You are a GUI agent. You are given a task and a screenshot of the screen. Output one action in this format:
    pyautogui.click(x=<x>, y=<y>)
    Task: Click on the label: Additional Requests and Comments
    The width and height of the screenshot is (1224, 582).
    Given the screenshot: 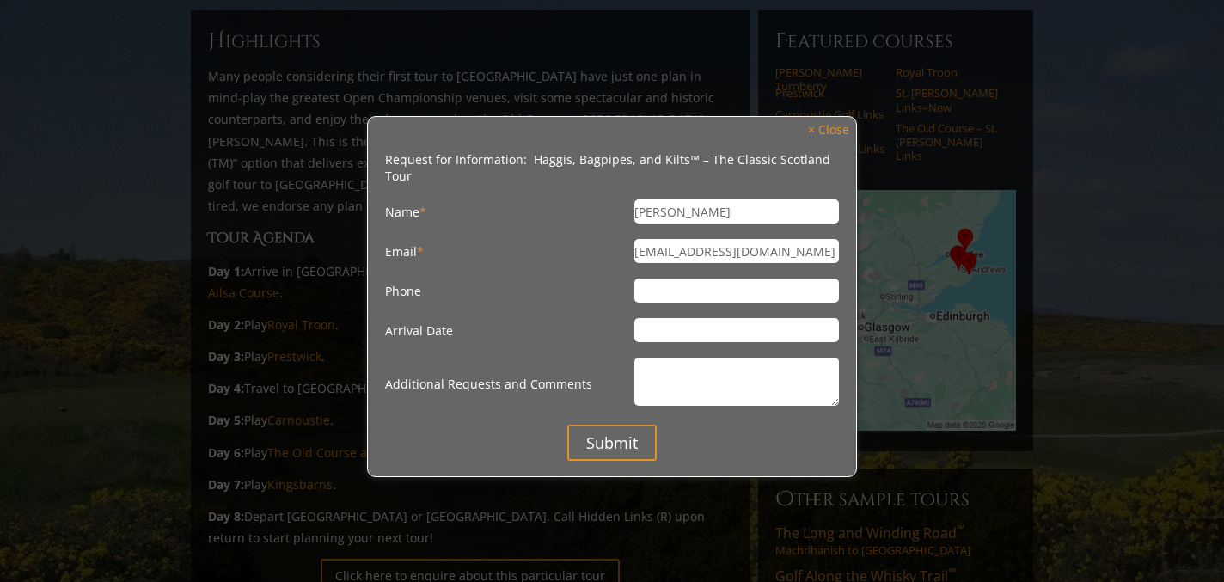 What is the action you would take?
    pyautogui.click(x=510, y=383)
    